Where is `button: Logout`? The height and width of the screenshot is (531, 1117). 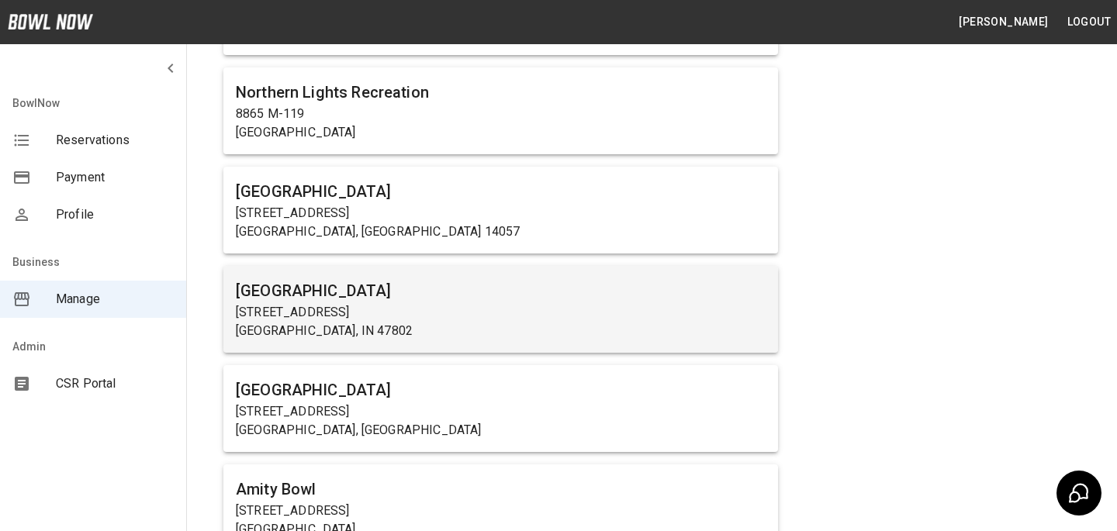
button: Logout is located at coordinates (1089, 22).